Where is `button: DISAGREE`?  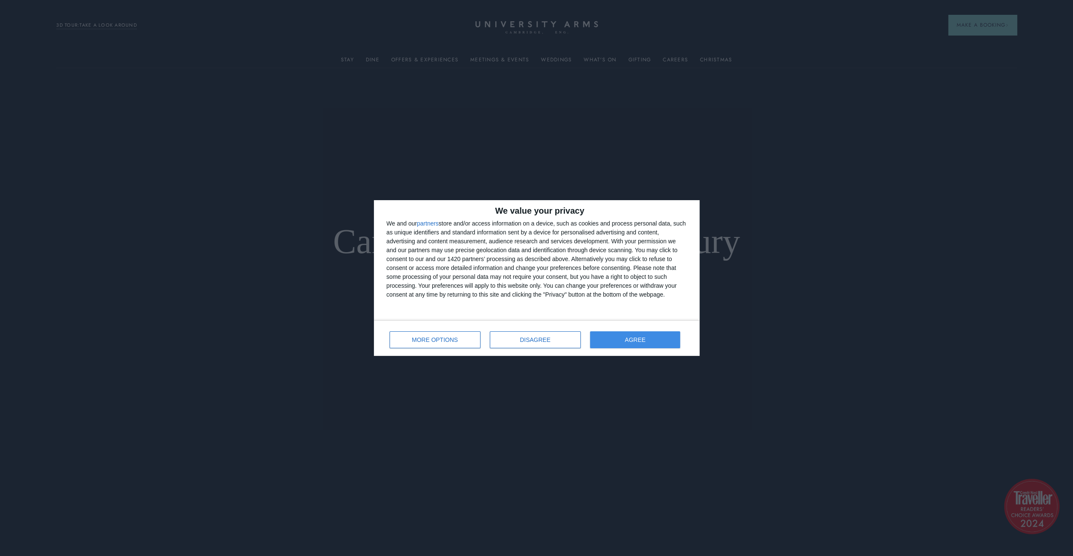 button: DISAGREE is located at coordinates (535, 340).